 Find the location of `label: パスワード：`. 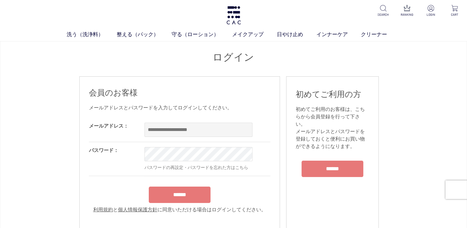

label: パスワード： is located at coordinates (104, 150).